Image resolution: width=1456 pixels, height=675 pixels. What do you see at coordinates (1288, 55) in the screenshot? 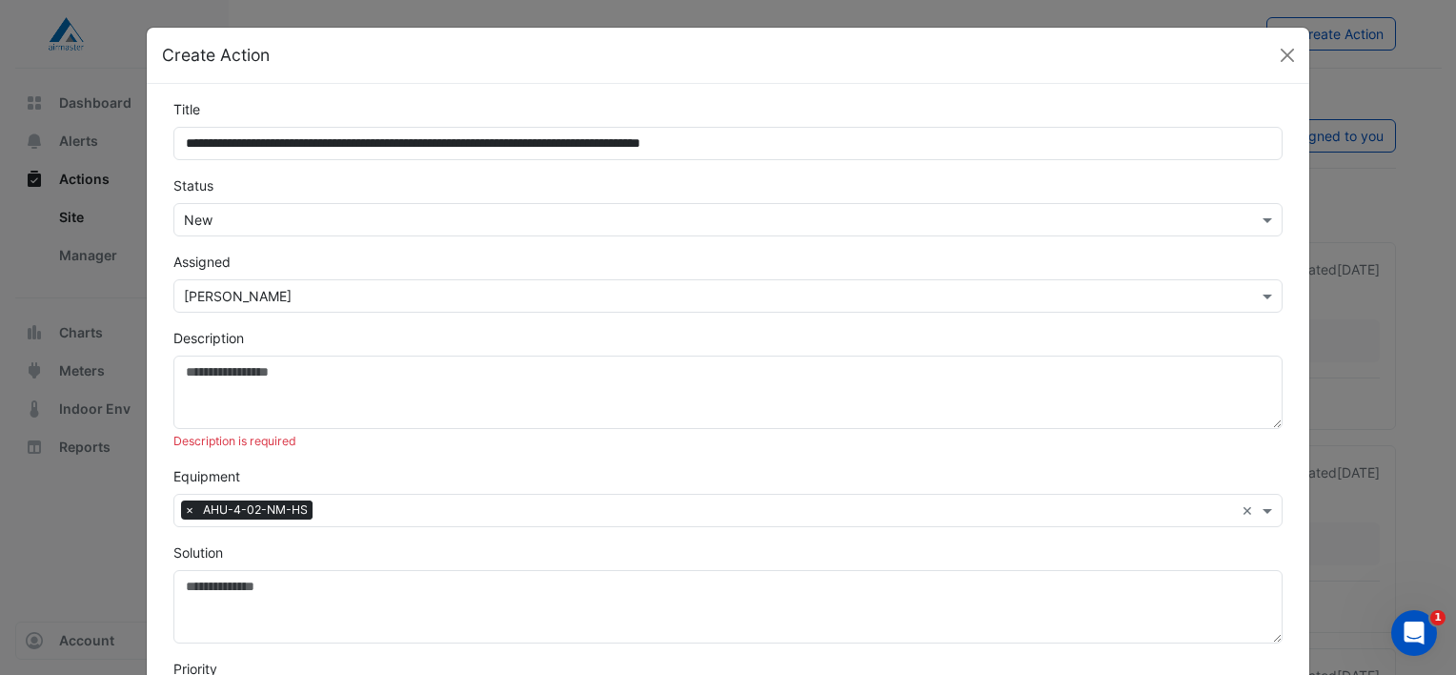
I see `button: Close` at bounding box center [1288, 55].